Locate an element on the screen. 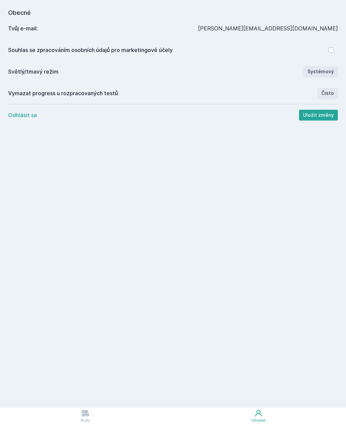  div: Souhlas se zpracováním osobních údajů pro marketingové účely is located at coordinates (168, 50).